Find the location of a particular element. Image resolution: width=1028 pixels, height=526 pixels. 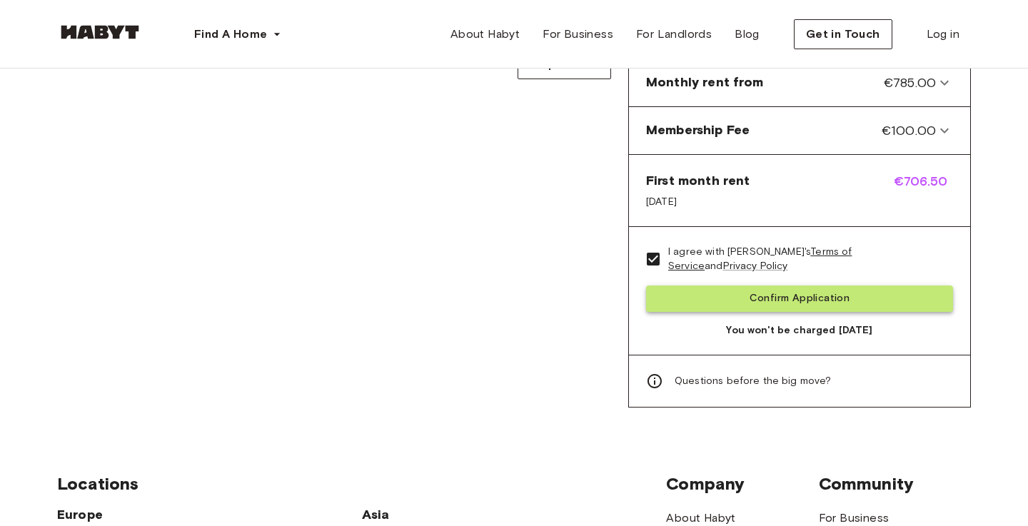

span: Locations is located at coordinates (361, 484).